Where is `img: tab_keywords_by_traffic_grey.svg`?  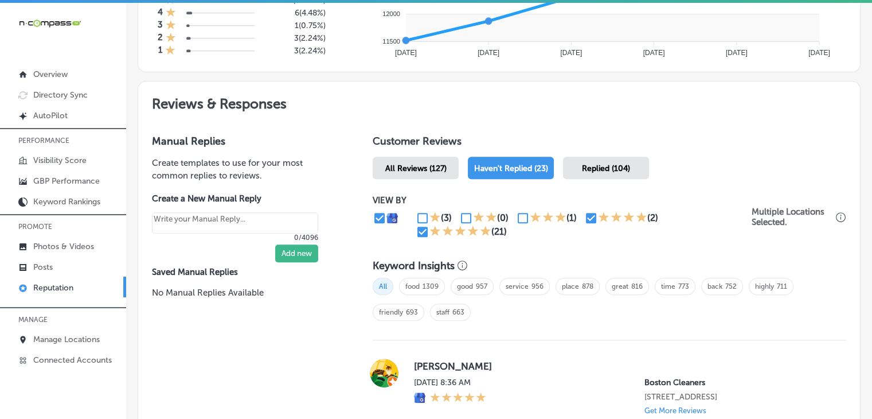
img: tab_keywords_by_traffic_grey.svg is located at coordinates (119, 71).